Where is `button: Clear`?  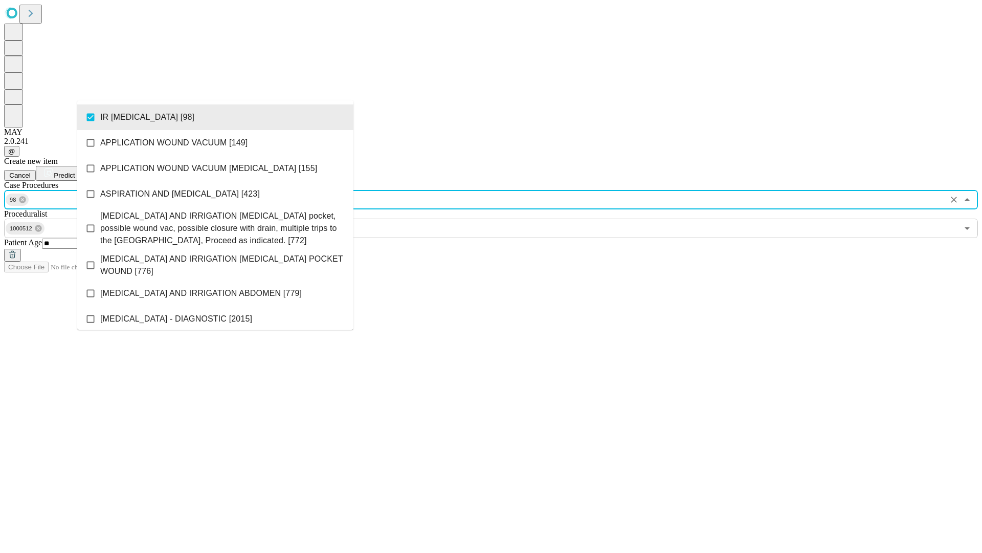
button: Clear is located at coordinates (954, 200).